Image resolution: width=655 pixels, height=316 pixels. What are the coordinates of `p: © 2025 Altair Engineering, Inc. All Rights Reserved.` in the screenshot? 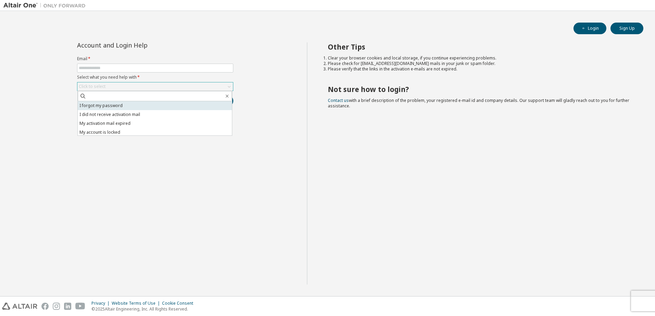 It's located at (144, 309).